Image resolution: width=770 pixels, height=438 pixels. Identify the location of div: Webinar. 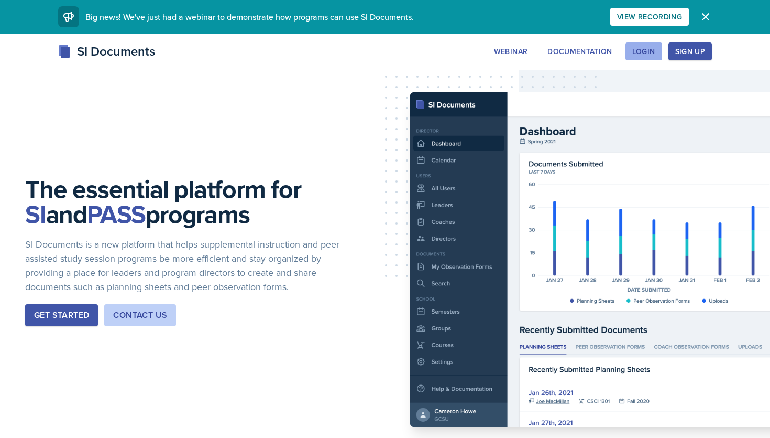
(511, 51).